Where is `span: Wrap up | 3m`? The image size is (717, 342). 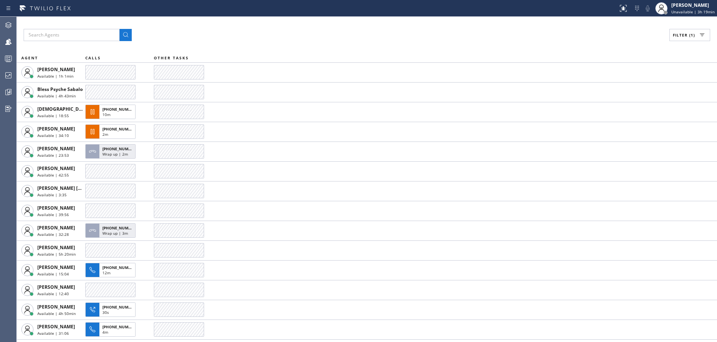
span: Wrap up | 3m is located at coordinates (115, 233).